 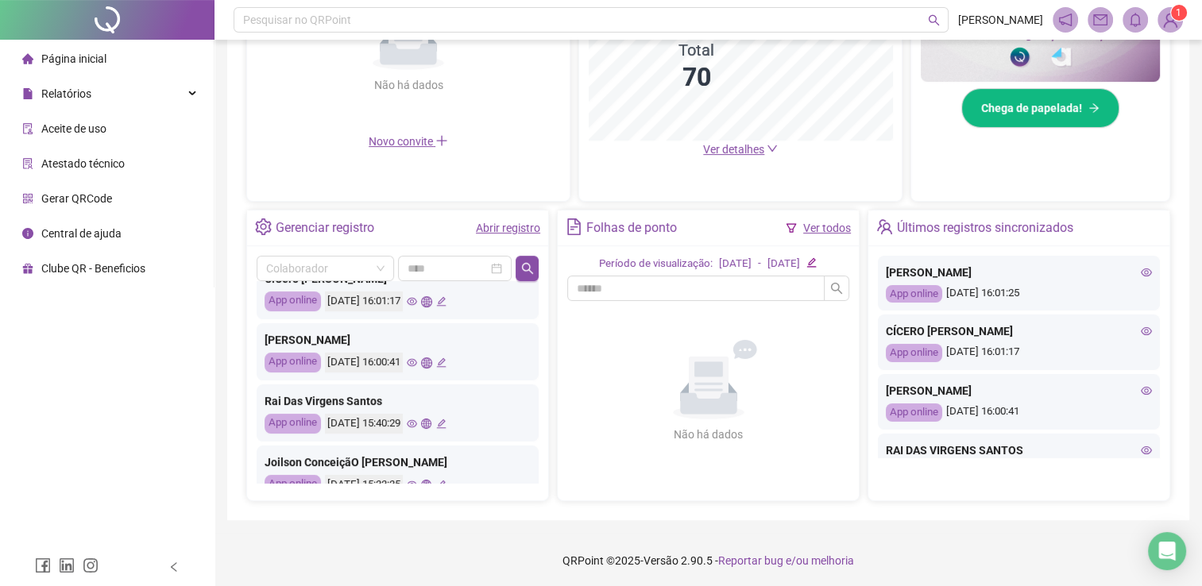 What do you see at coordinates (1179, 13) in the screenshot?
I see `sup: Atualize o seu contato no menu Meus Dados` at bounding box center [1179, 13].